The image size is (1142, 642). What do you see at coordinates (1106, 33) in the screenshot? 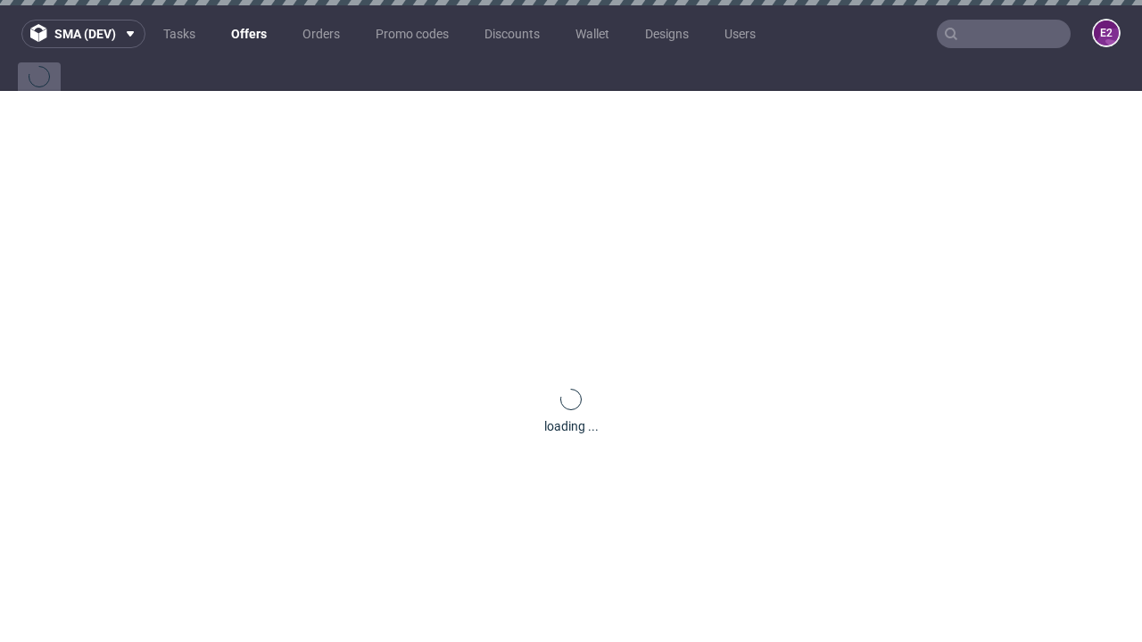
I see `figcaption: e2` at bounding box center [1106, 33].